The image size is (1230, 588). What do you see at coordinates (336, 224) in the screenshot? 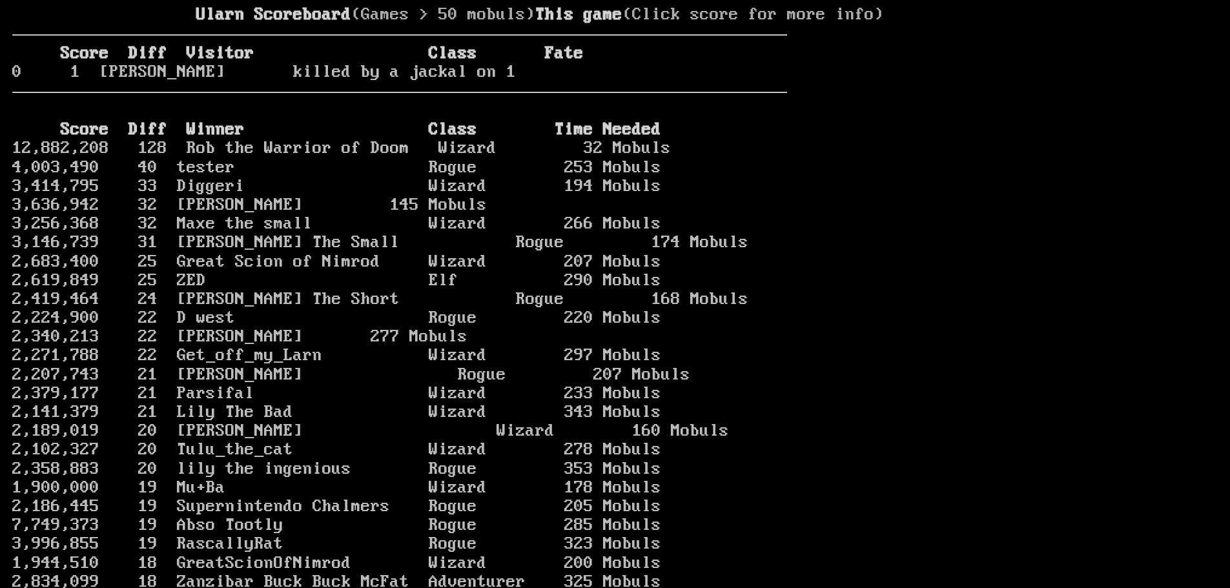
I see `a: 3,256,368 32 Maxe the small Wizard 266 Mobuls` at bounding box center [336, 224].